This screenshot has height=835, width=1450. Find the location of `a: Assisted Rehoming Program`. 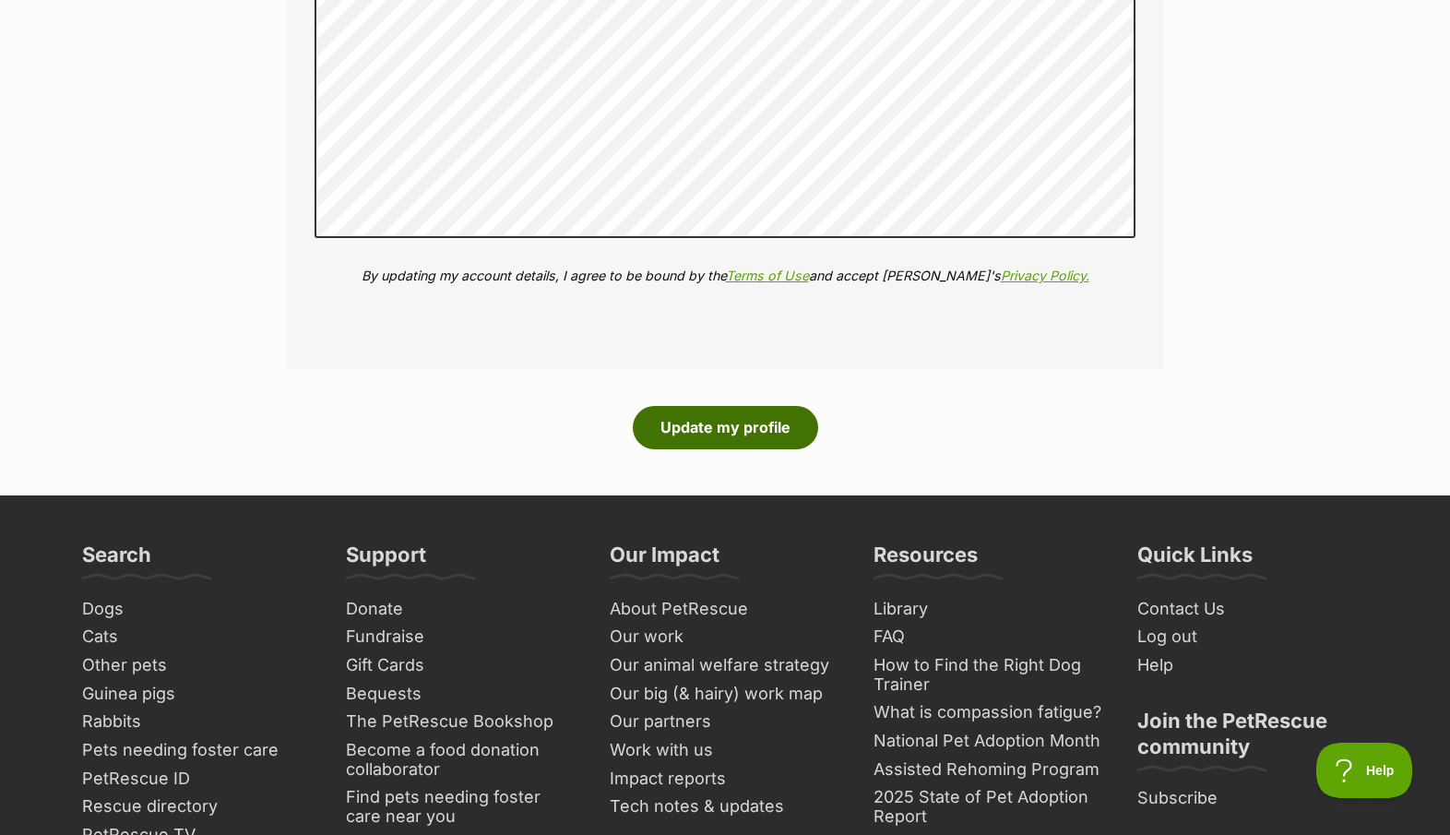

a: Assisted Rehoming Program is located at coordinates (989, 769).